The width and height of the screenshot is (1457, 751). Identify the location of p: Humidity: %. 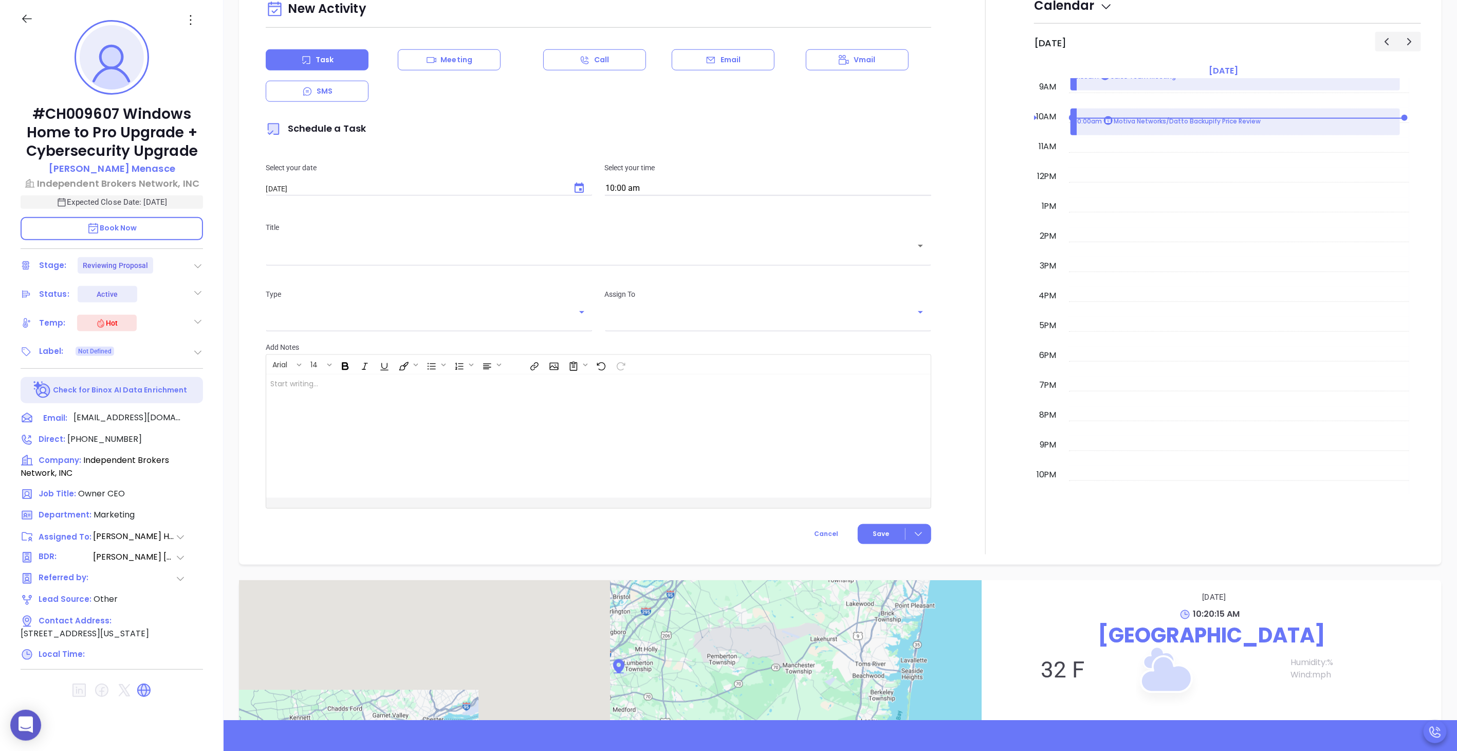
(1361, 663).